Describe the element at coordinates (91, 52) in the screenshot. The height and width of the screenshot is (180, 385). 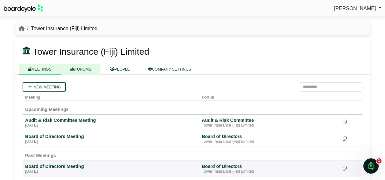
I see `span: Tower Insurance (Fiji) Limited` at that location.